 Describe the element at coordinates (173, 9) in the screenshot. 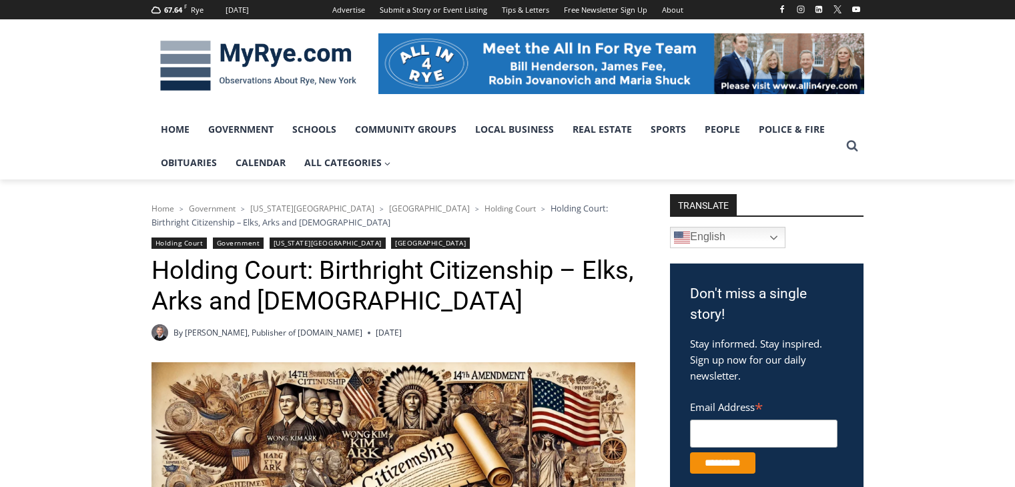

I see `span: 67.64` at that location.